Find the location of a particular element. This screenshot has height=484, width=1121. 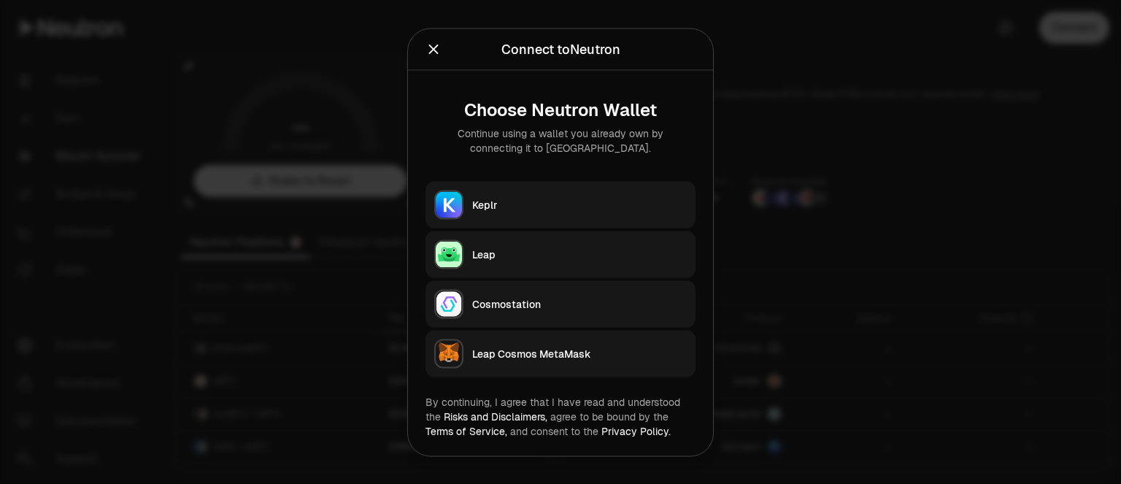

div: Cosmostation is located at coordinates (579, 303).